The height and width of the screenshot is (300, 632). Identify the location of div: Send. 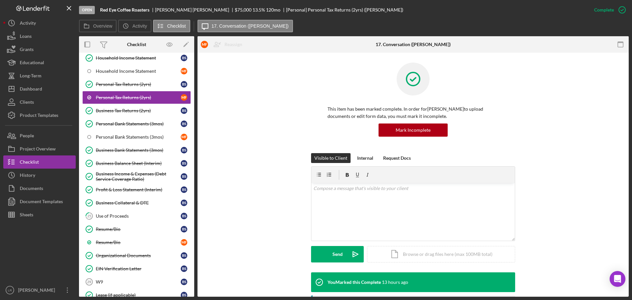
(337, 254).